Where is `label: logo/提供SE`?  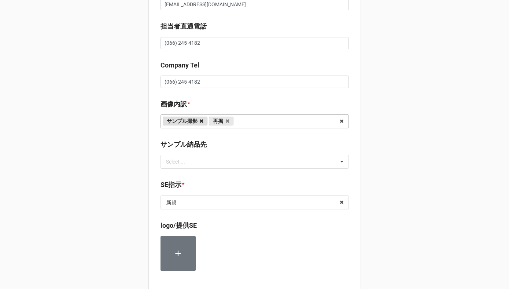 label: logo/提供SE is located at coordinates (178, 225).